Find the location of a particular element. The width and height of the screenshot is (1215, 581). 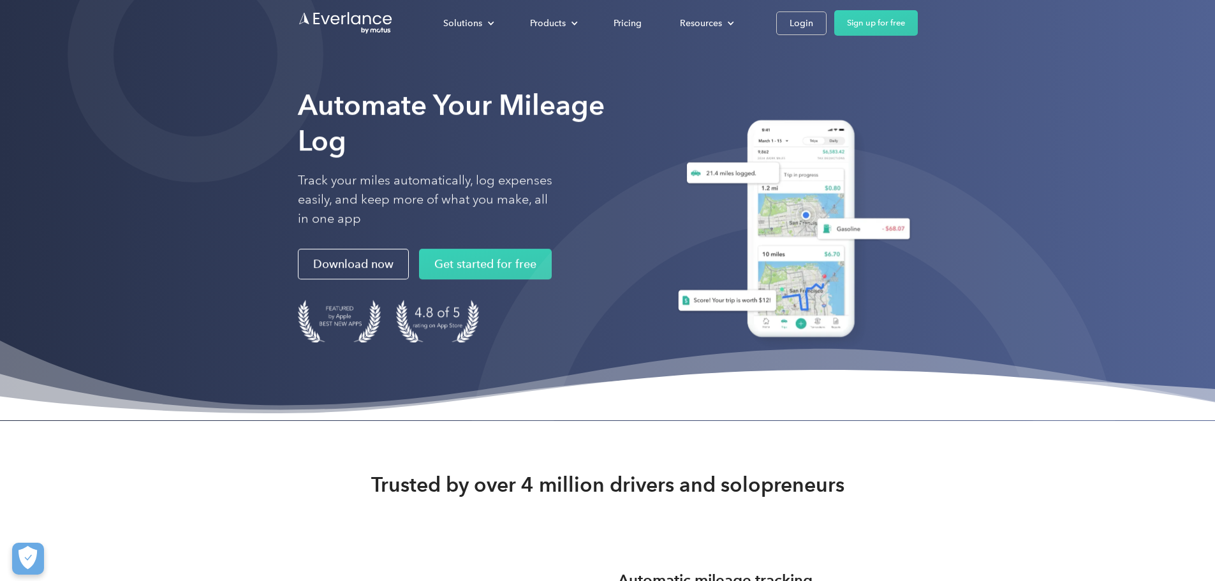

button: Cookies Settings is located at coordinates (28, 559).